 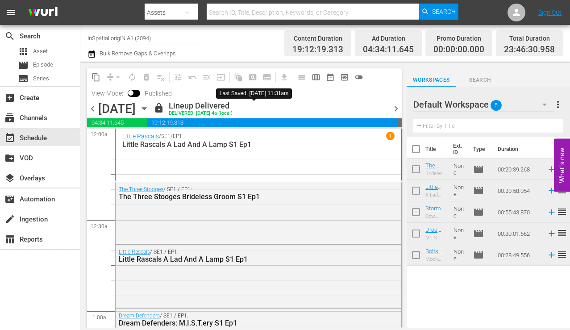 What do you see at coordinates (399, 123) in the screenshot?
I see `span: 00:13:29.042` at bounding box center [399, 123].